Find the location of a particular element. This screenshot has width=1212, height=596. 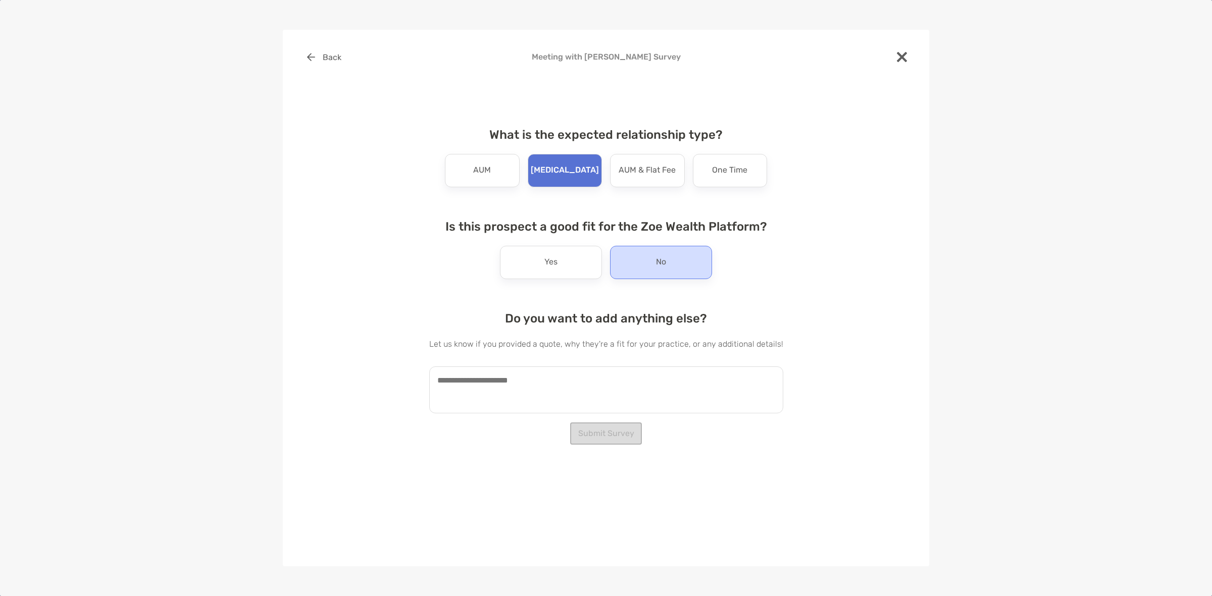

p: Yes is located at coordinates (551, 263).